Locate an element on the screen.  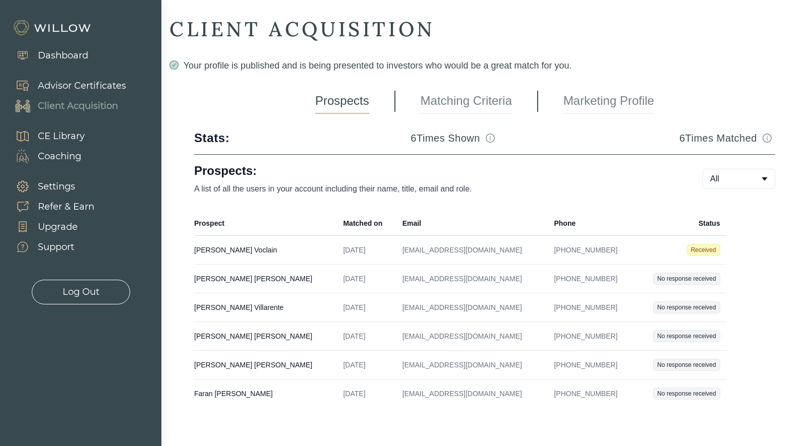
a: Client Acquisition is located at coordinates (66, 106).